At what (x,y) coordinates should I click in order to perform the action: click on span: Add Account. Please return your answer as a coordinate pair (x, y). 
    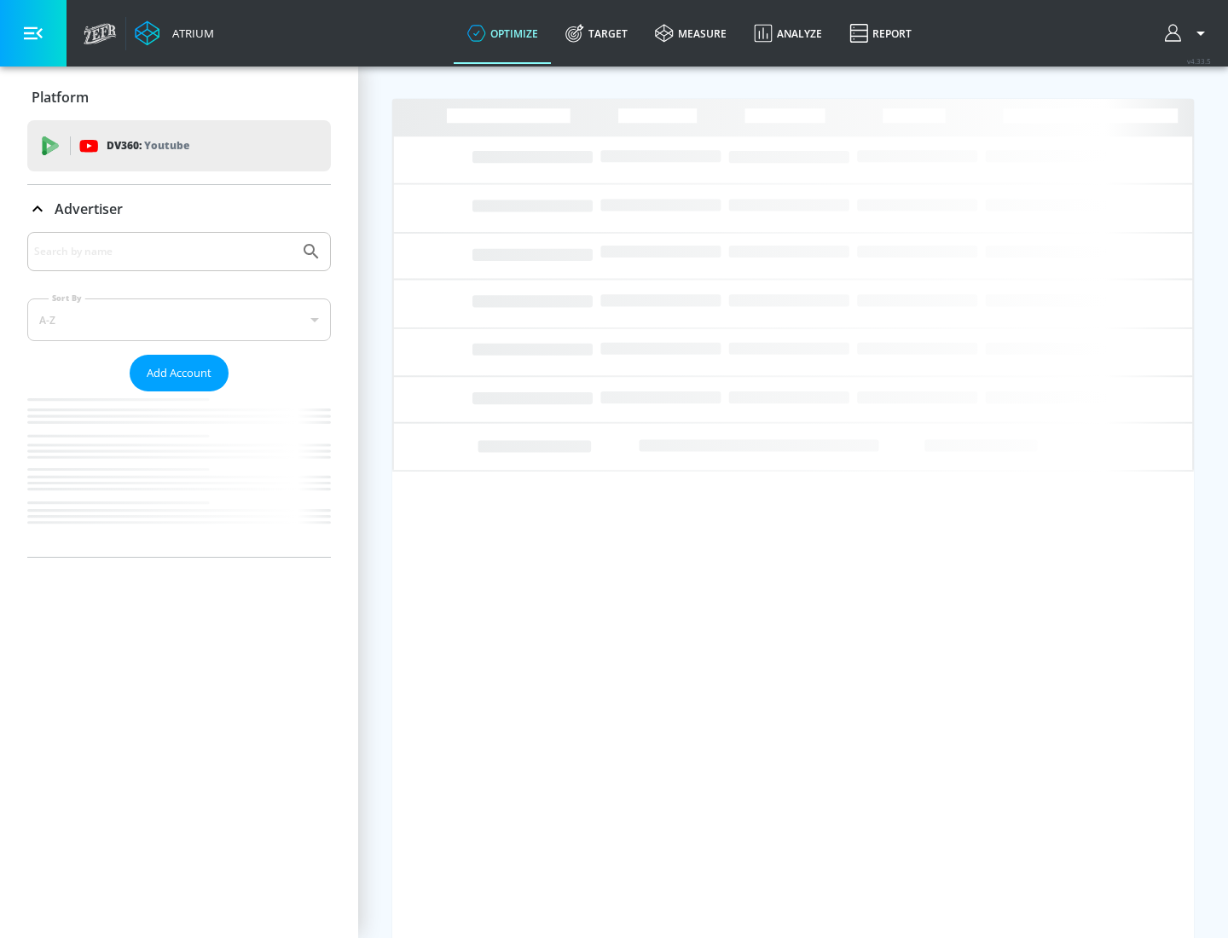
    Looking at the image, I should click on (179, 373).